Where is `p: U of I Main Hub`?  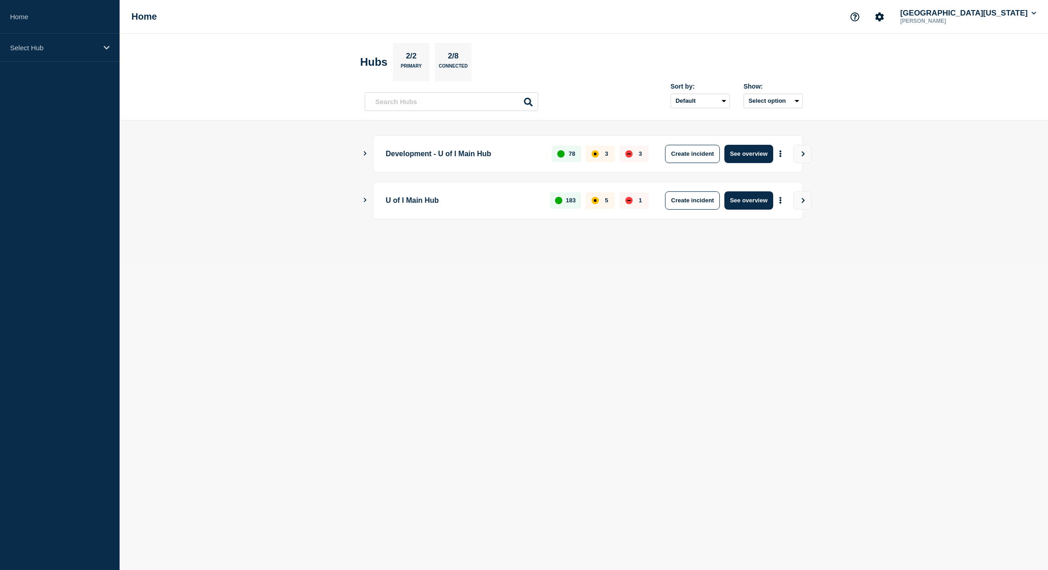 p: U of I Main Hub is located at coordinates (462, 200).